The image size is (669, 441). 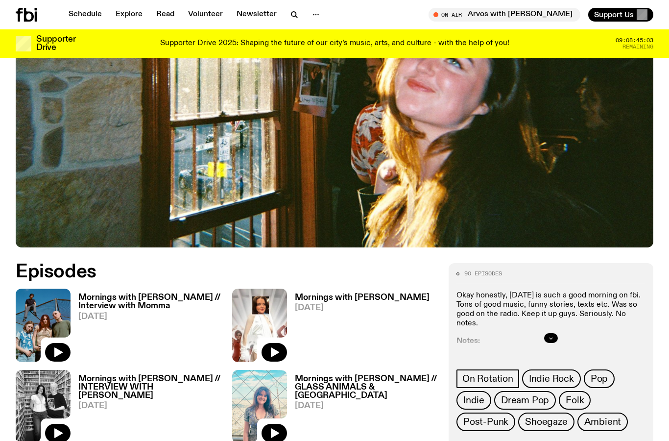 What do you see at coordinates (574, 400) in the screenshot?
I see `a: Folk` at bounding box center [574, 400].